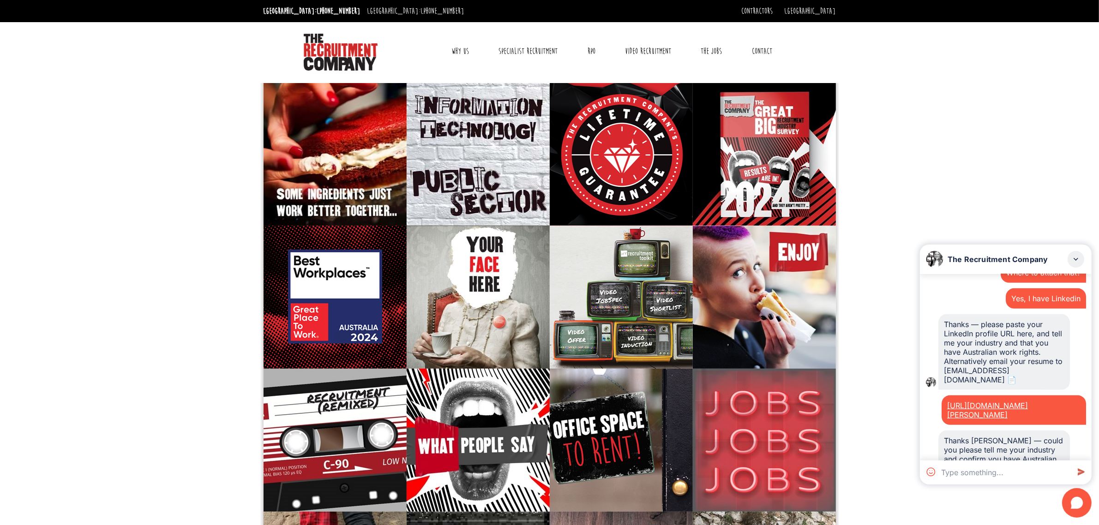  What do you see at coordinates (711, 51) in the screenshot?
I see `a: The Jobs` at bounding box center [711, 51].